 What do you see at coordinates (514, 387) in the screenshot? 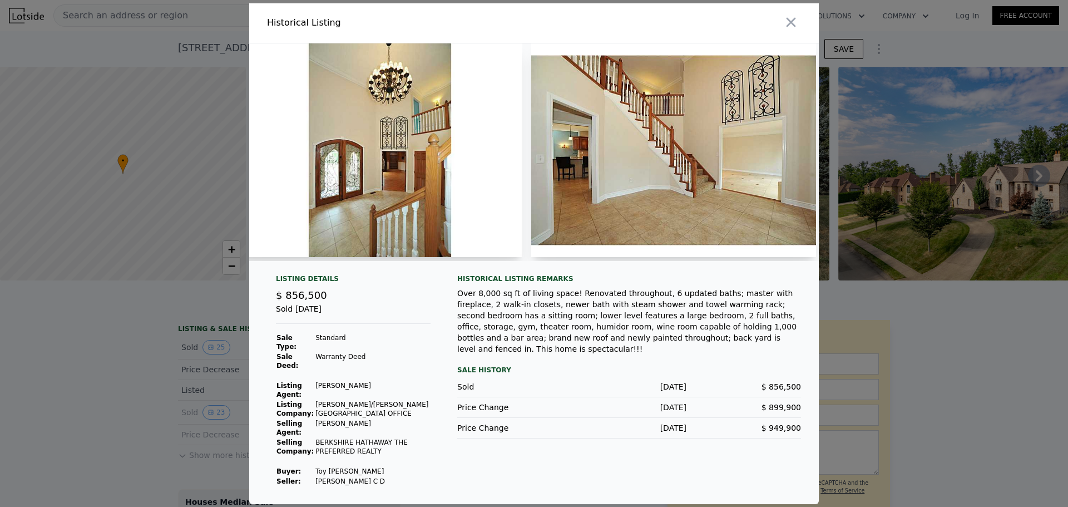
I see `div: Sold` at bounding box center [514, 387].